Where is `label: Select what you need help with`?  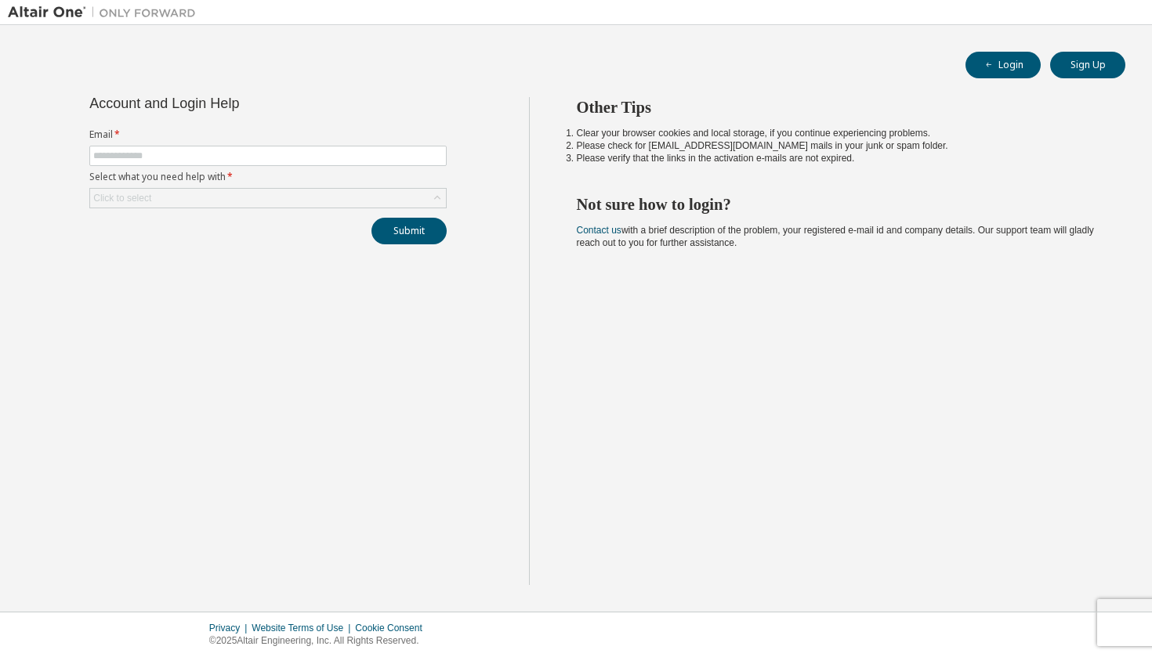
label: Select what you need help with is located at coordinates (268, 177).